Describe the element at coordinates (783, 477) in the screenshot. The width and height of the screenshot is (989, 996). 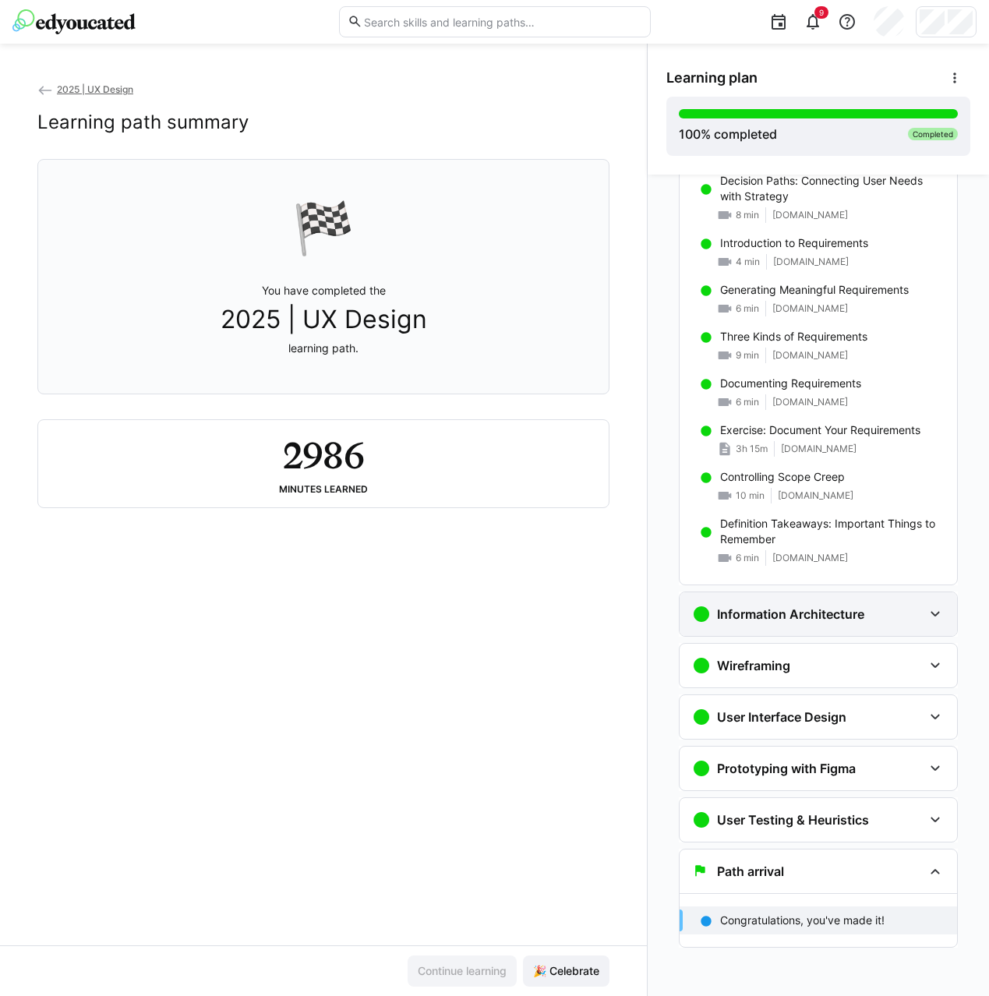
I see `p: Controlling Scope Creep` at that location.